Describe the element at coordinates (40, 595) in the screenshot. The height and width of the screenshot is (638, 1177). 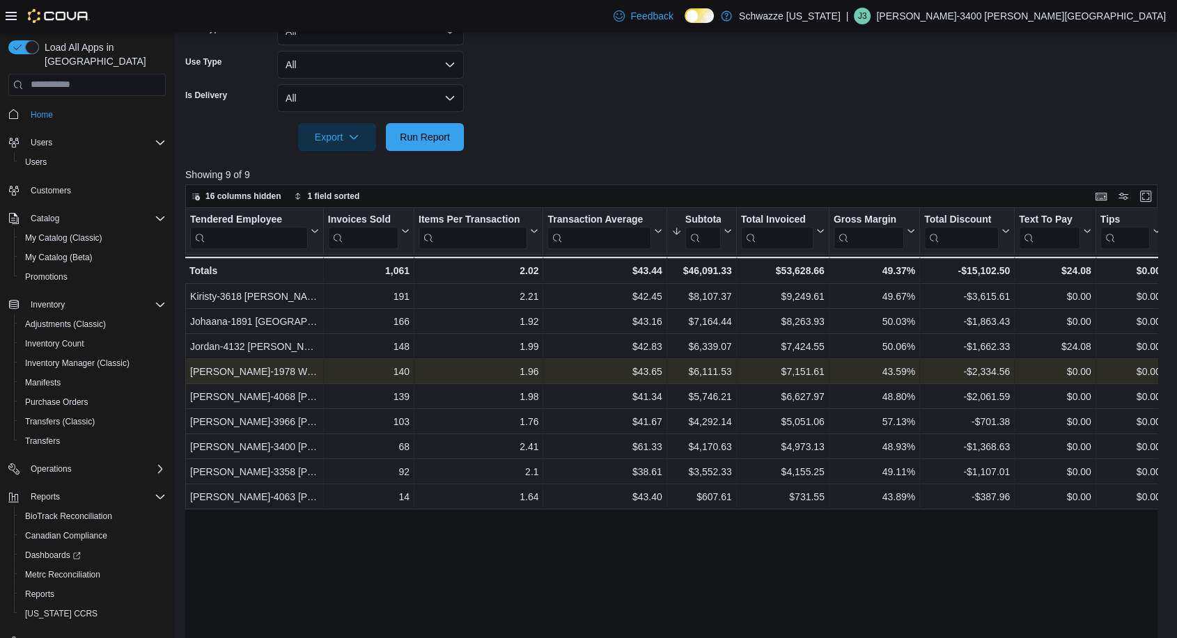
I see `a: Reports` at that location.